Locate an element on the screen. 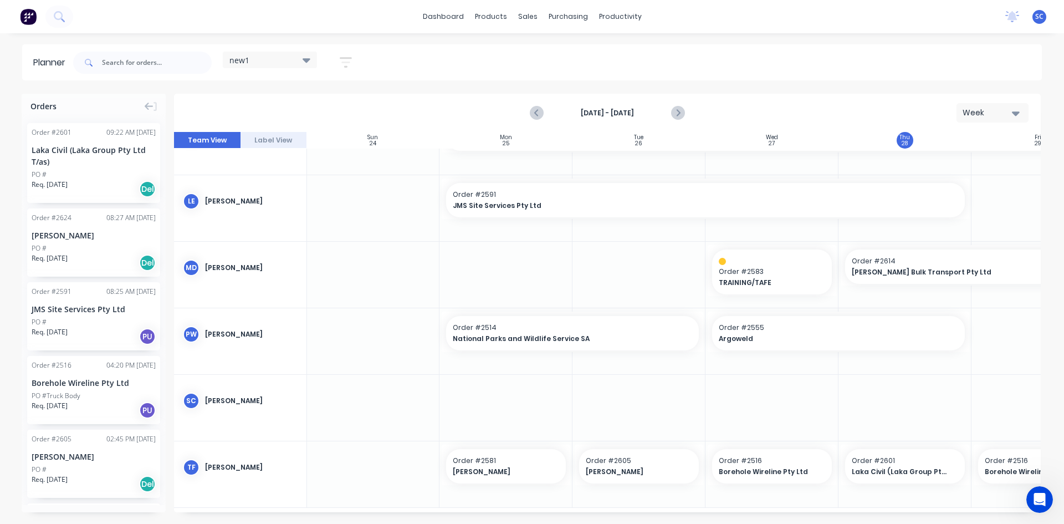 The width and height of the screenshot is (1064, 524). div: 27 is located at coordinates (772, 144).